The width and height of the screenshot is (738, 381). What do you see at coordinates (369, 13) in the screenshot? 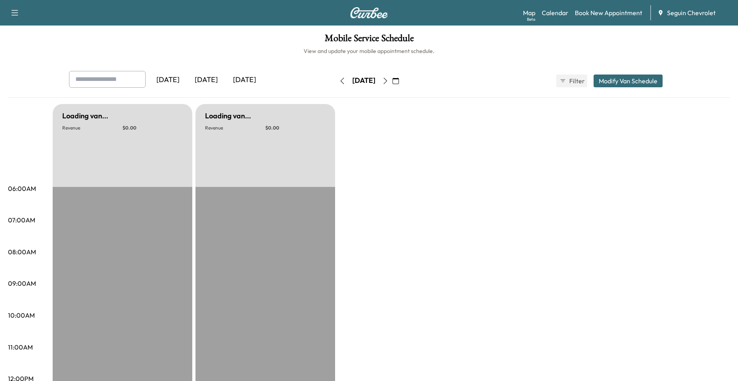
I see `img: Curbee Logo` at bounding box center [369, 13].